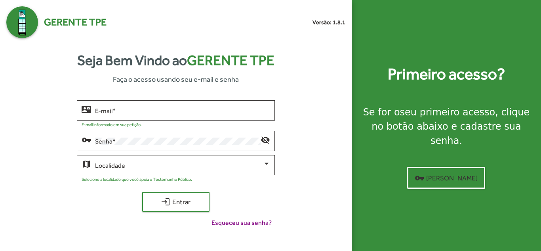 The image size is (541, 251). I want to click on span: Esqueceu sua senha?, so click(242, 223).